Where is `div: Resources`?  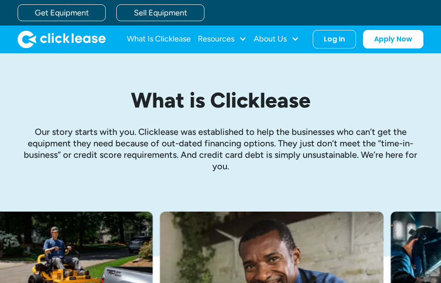
div: Resources is located at coordinates (222, 39).